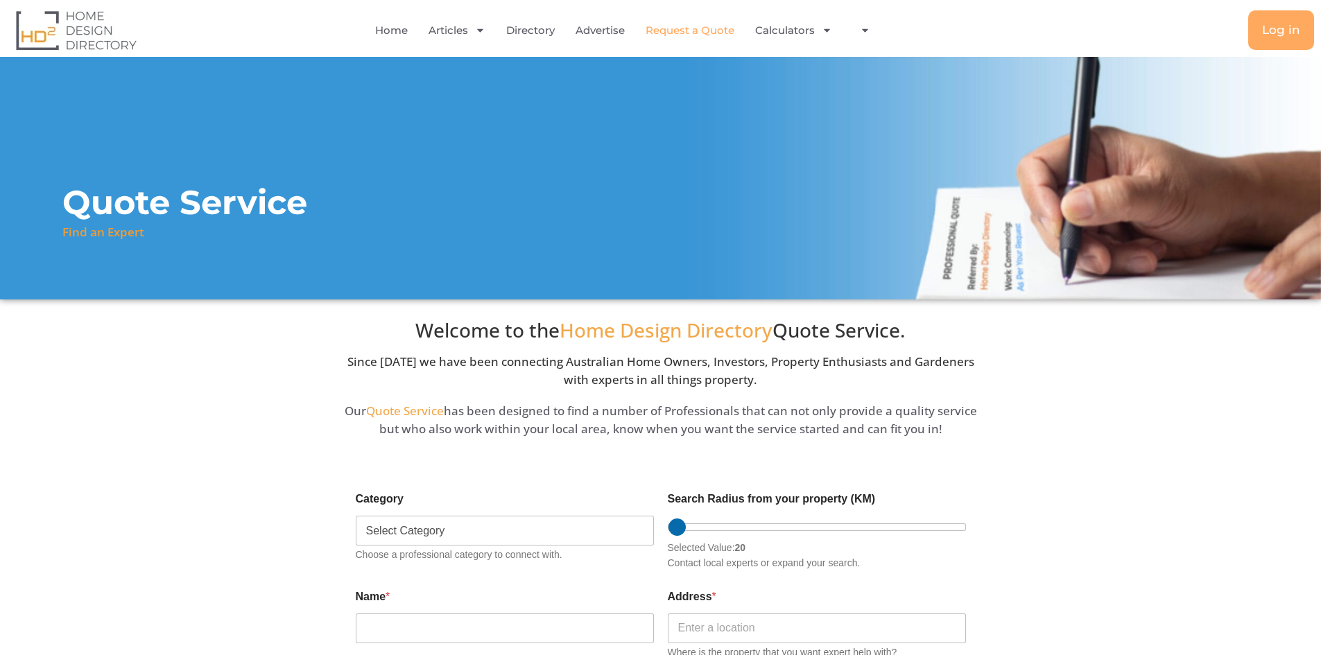 This screenshot has height=655, width=1321. Describe the element at coordinates (405, 411) in the screenshot. I see `span: Quote Service` at that location.